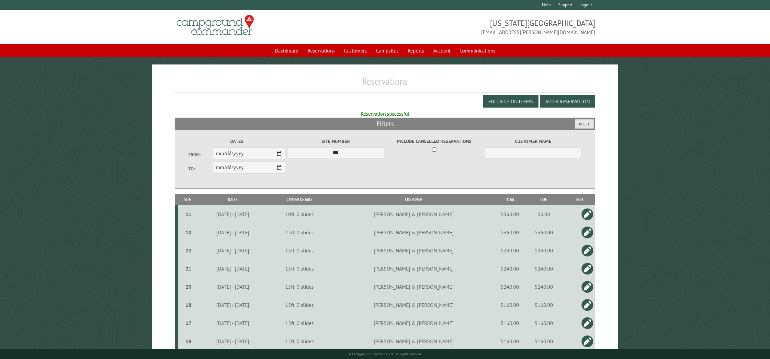 The image size is (770, 359). I want to click on img: Campground Commander, so click(215, 25).